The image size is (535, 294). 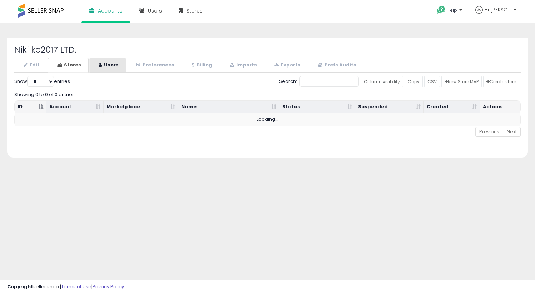 I want to click on i: Get Help, so click(x=441, y=10).